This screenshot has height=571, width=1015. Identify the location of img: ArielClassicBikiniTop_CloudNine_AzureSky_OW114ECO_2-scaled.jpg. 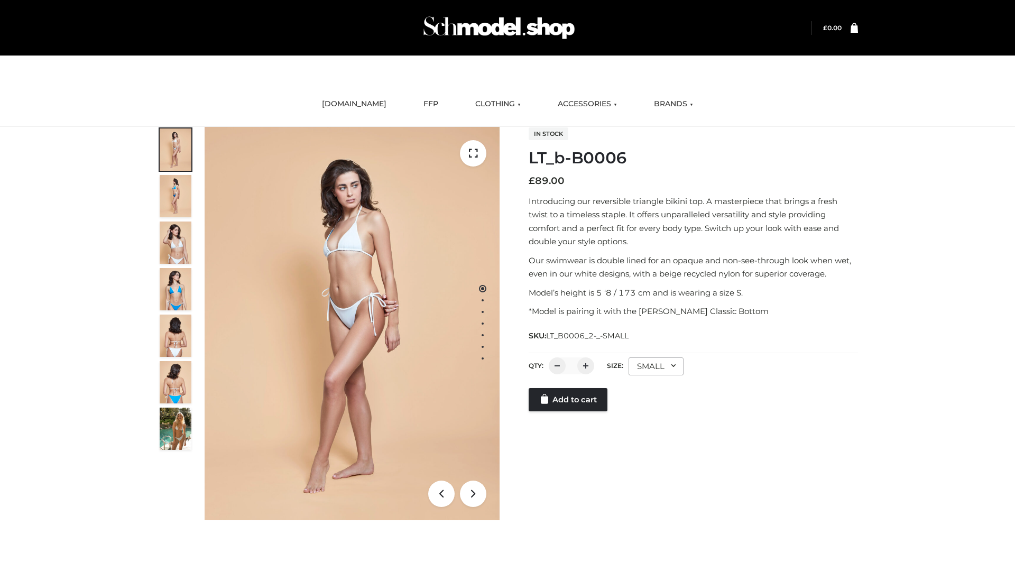
(175, 196).